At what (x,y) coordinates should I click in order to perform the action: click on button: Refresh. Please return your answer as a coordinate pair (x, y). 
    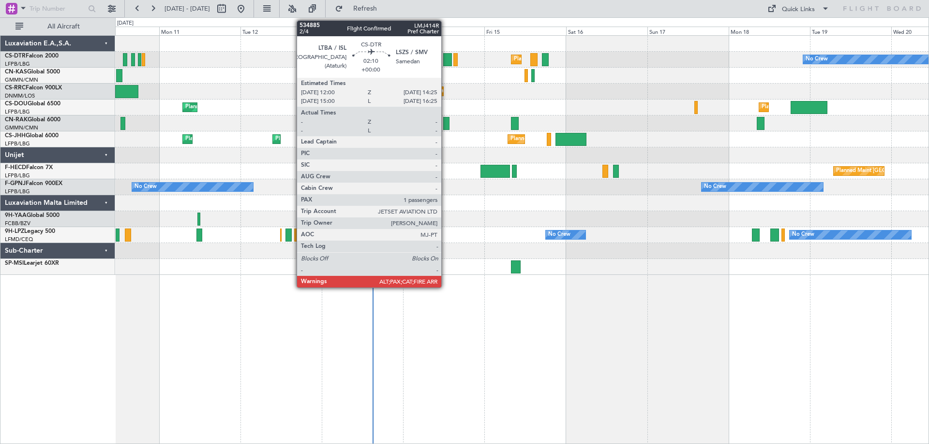
    Looking at the image, I should click on (359, 9).